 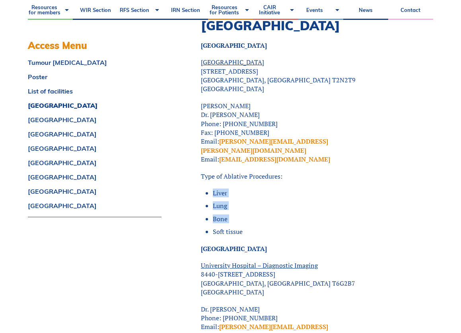 I want to click on li: Liver, so click(x=293, y=193).